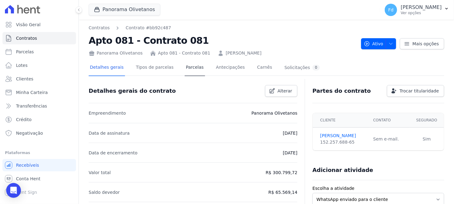 The image size is (454, 204). I want to click on a: Apto 081 - Contrato 081, so click(184, 53).